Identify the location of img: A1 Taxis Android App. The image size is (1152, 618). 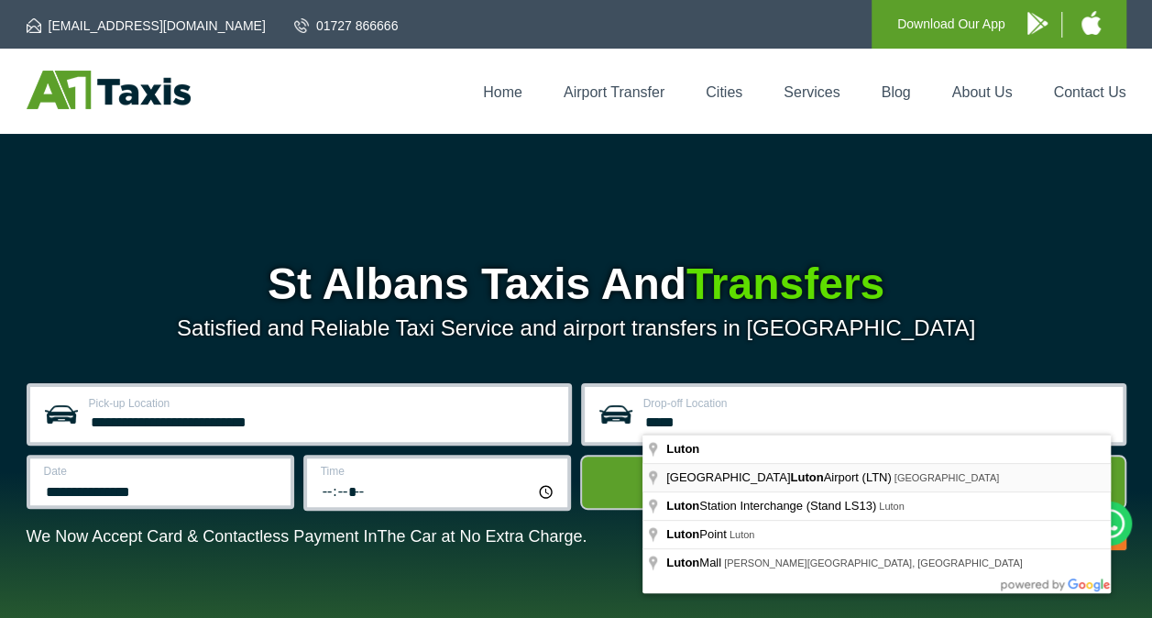
(1037, 23).